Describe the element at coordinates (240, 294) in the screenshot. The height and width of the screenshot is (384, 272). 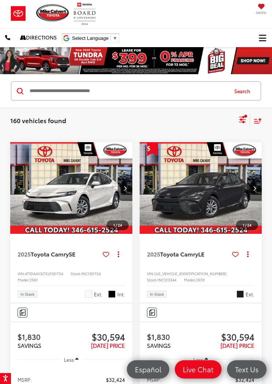
I see `span: Celestial Silver Metallic` at that location.